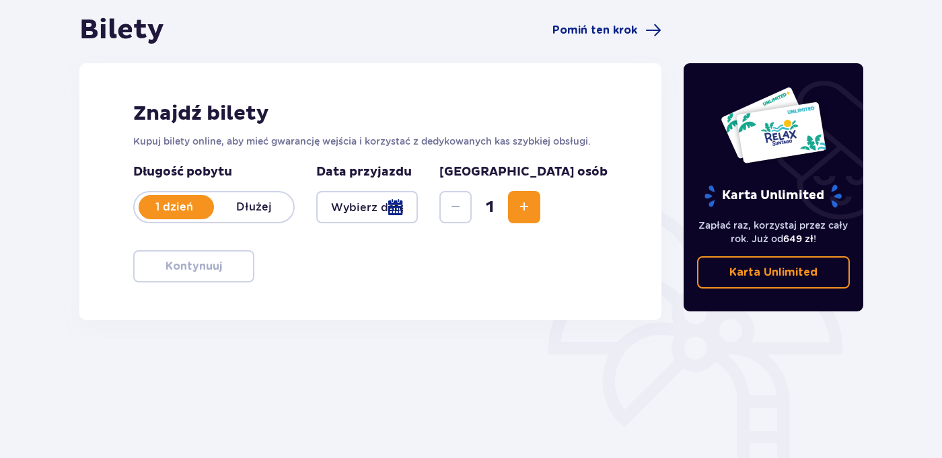  What do you see at coordinates (122, 30) in the screenshot?
I see `h1: Bilety` at bounding box center [122, 30].